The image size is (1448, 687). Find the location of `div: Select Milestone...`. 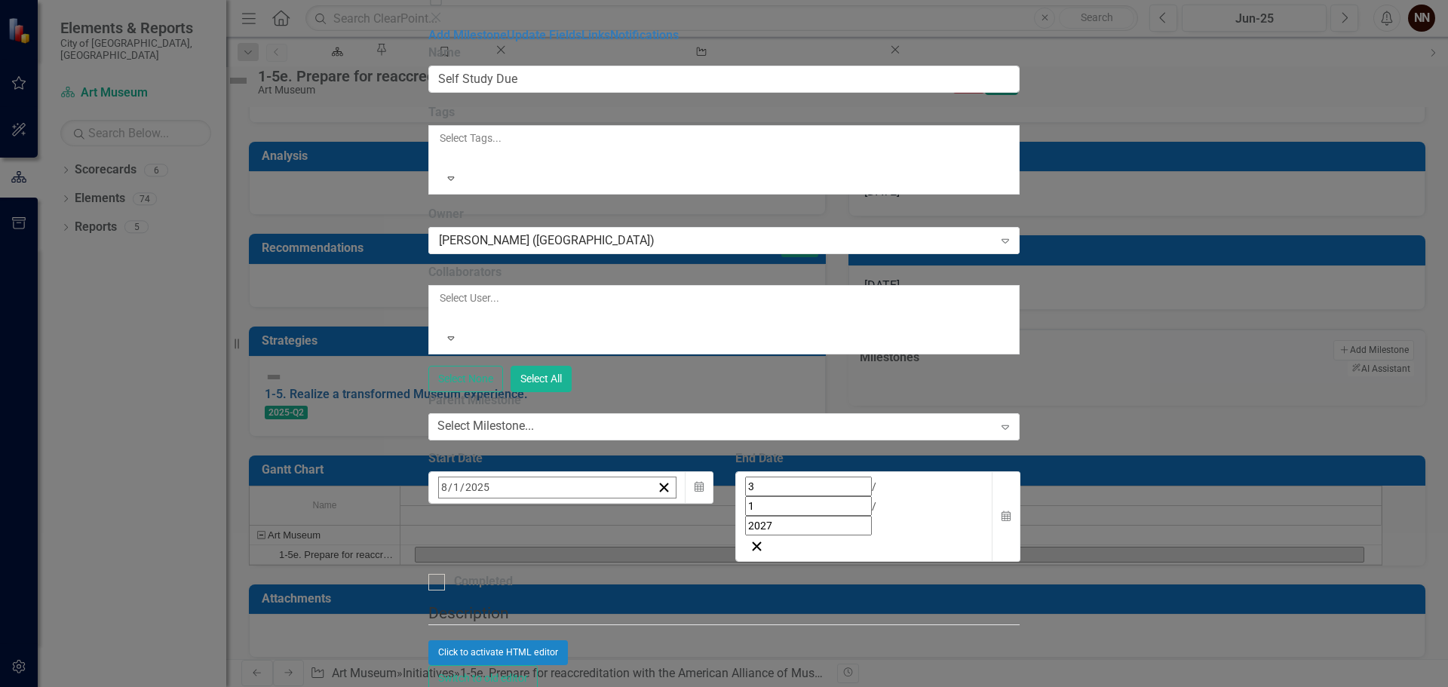

div: Select Milestone... is located at coordinates (486, 426).